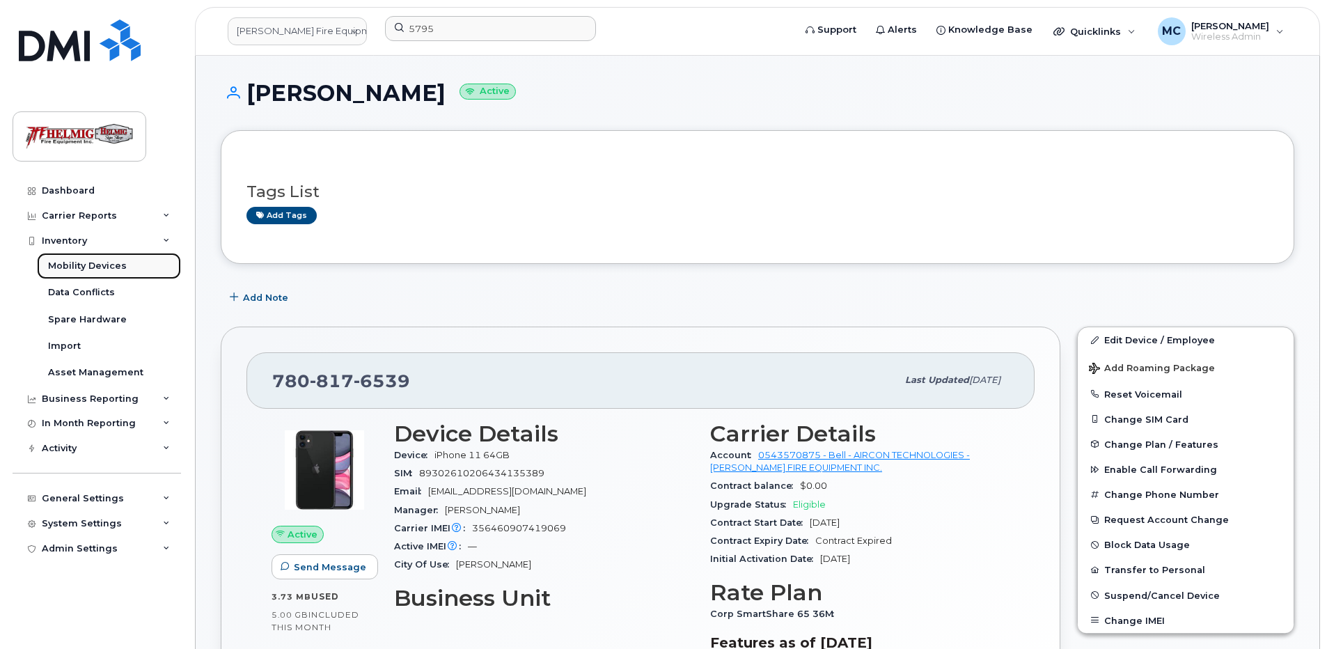 The width and height of the screenshot is (1327, 649). What do you see at coordinates (1161, 469) in the screenshot?
I see `span: Enable Call Forwarding` at bounding box center [1161, 469].